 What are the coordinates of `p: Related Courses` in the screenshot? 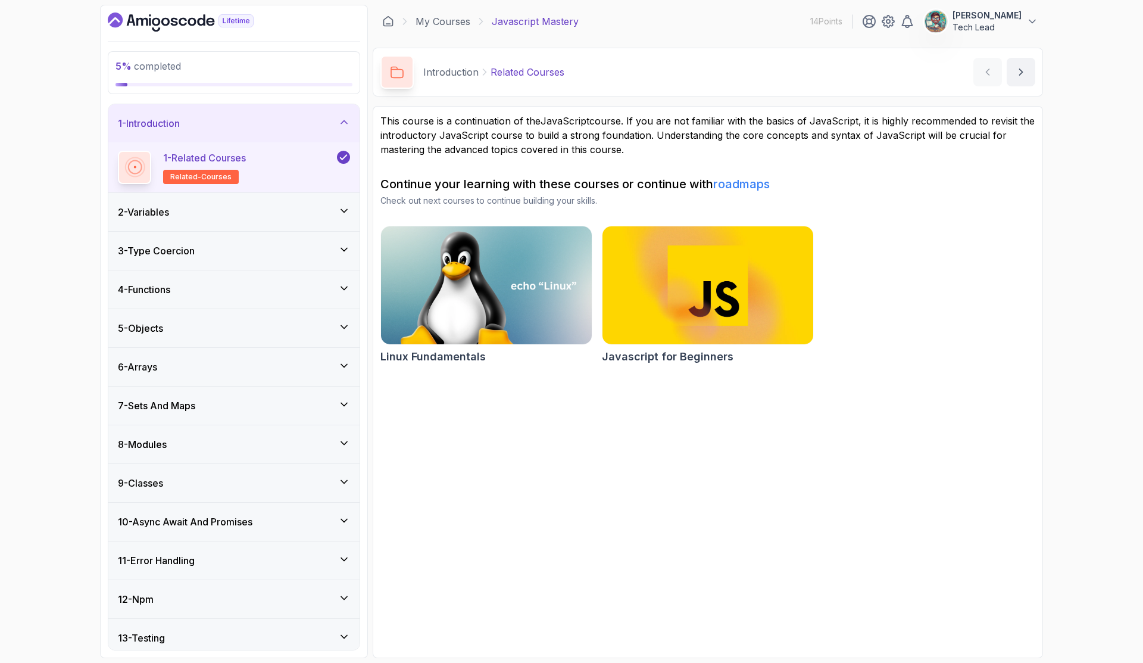 It's located at (528, 72).